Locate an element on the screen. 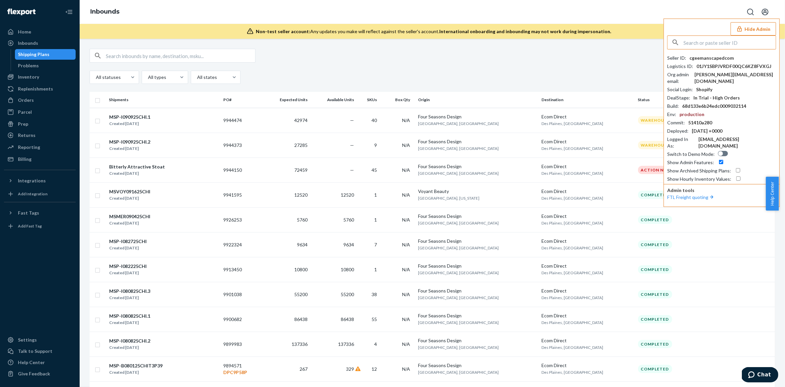  a: Add Integration is located at coordinates (40, 194).